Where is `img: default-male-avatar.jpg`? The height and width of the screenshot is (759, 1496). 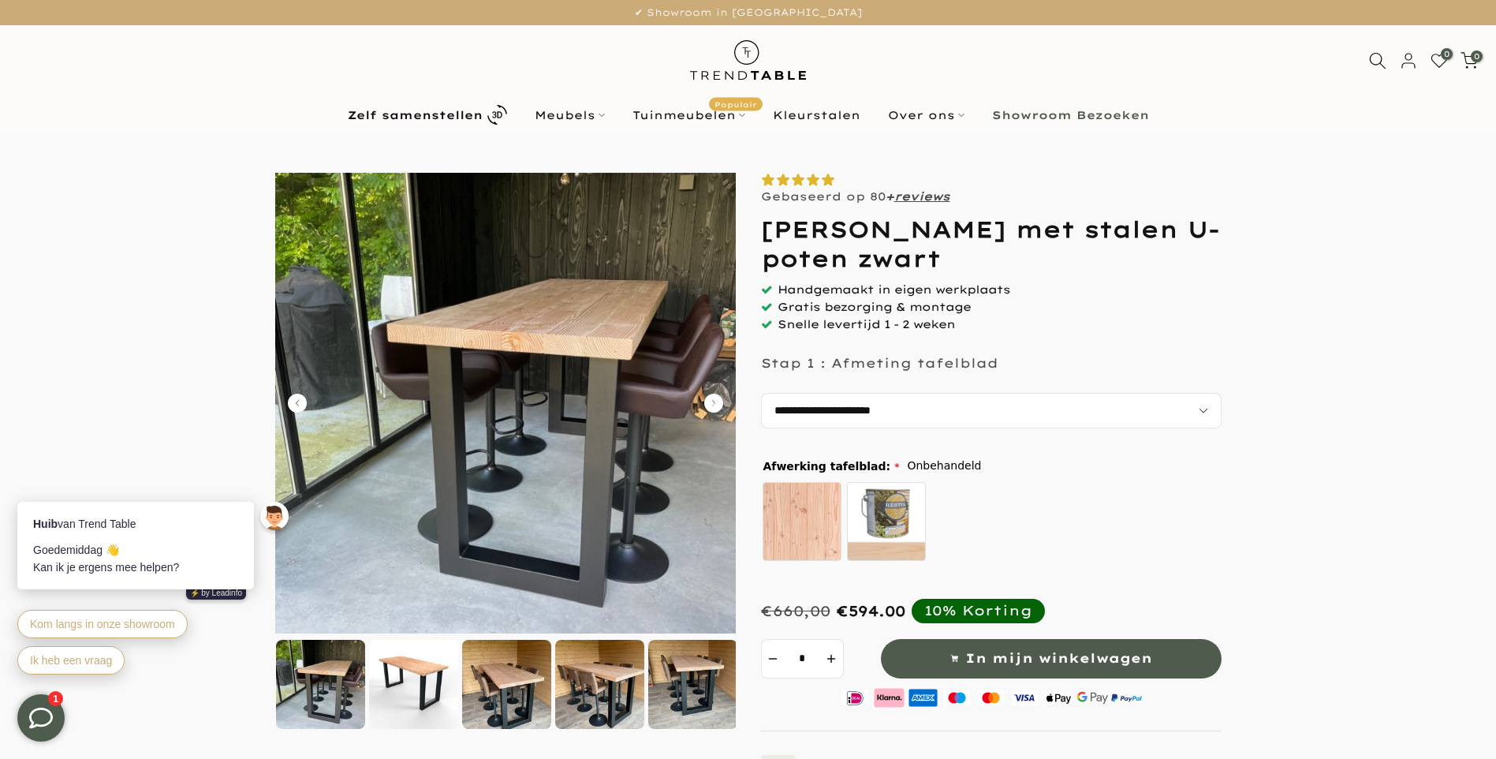
img: default-male-avatar.jpg is located at coordinates (273, 91).